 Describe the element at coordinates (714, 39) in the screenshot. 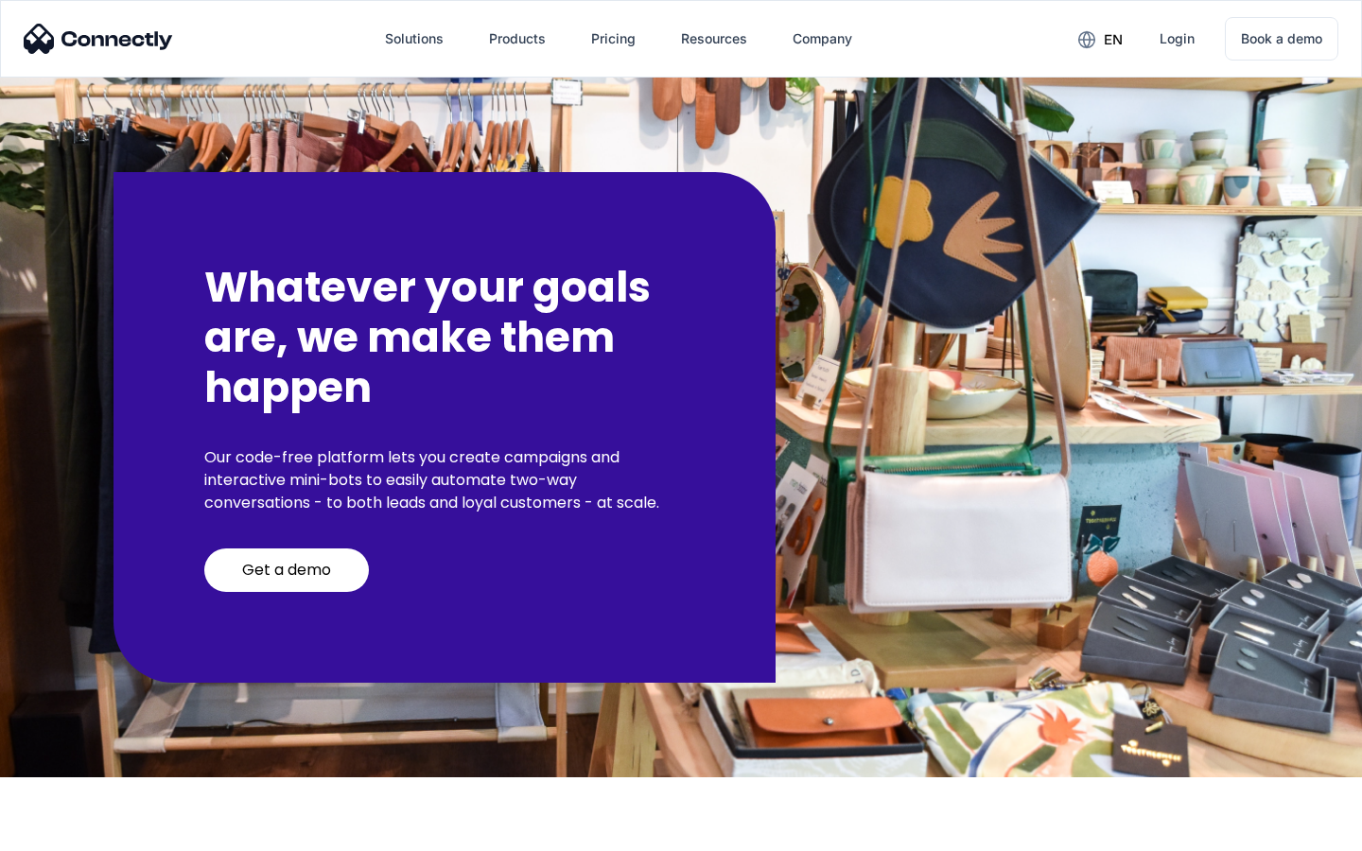

I see `div: Resources` at that location.